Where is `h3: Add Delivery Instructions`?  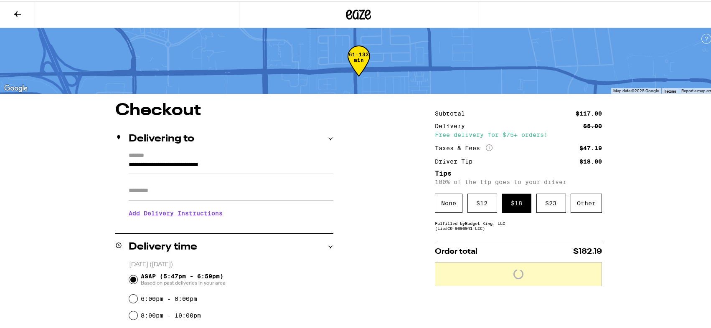
h3: Add Delivery Instructions is located at coordinates (231, 212).